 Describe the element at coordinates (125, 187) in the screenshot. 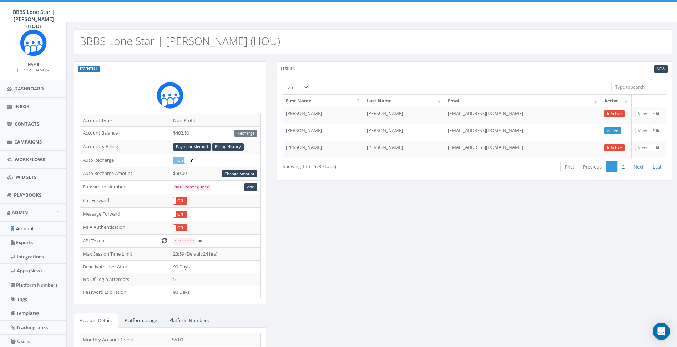

I see `td: Forward to Number` at that location.